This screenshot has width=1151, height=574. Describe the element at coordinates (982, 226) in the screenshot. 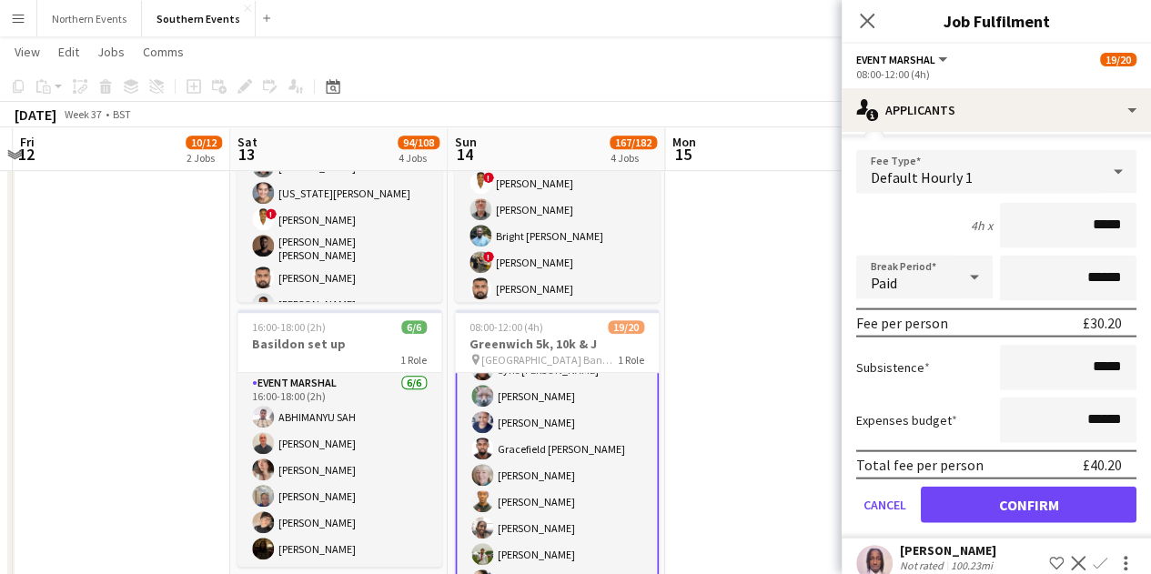

I see `div: 4h x` at that location.